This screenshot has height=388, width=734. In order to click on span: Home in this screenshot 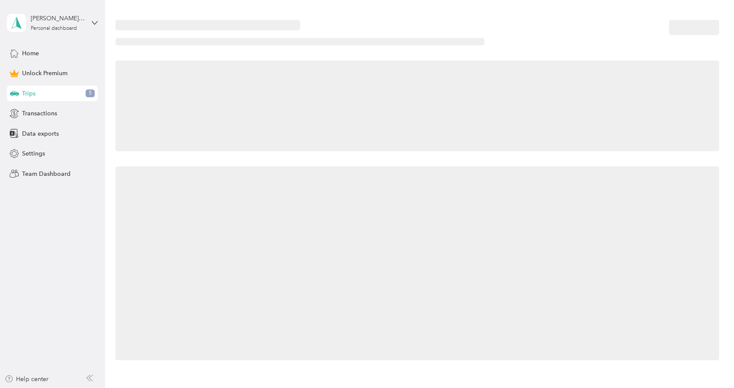, I will do `click(30, 53)`.